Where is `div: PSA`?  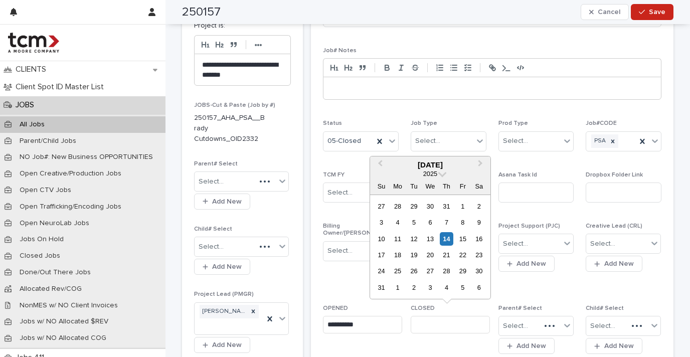
div: PSA is located at coordinates (600, 141).